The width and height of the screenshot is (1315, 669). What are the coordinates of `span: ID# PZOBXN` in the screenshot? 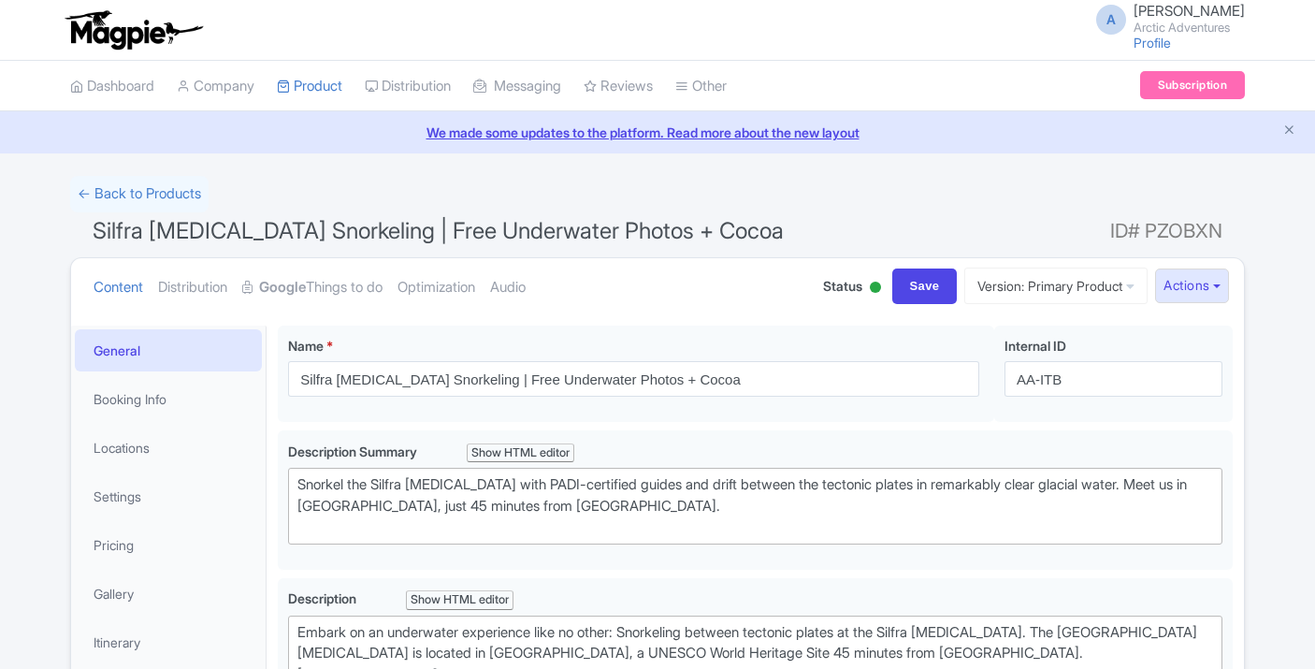 It's located at (1166, 231).